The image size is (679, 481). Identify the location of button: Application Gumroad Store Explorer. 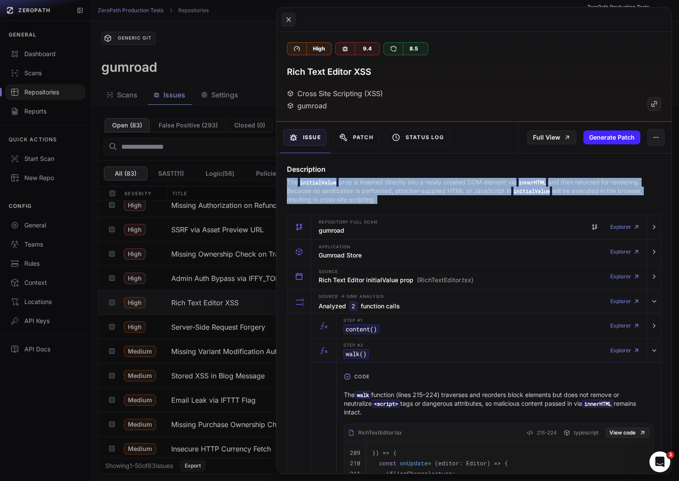
(474, 252).